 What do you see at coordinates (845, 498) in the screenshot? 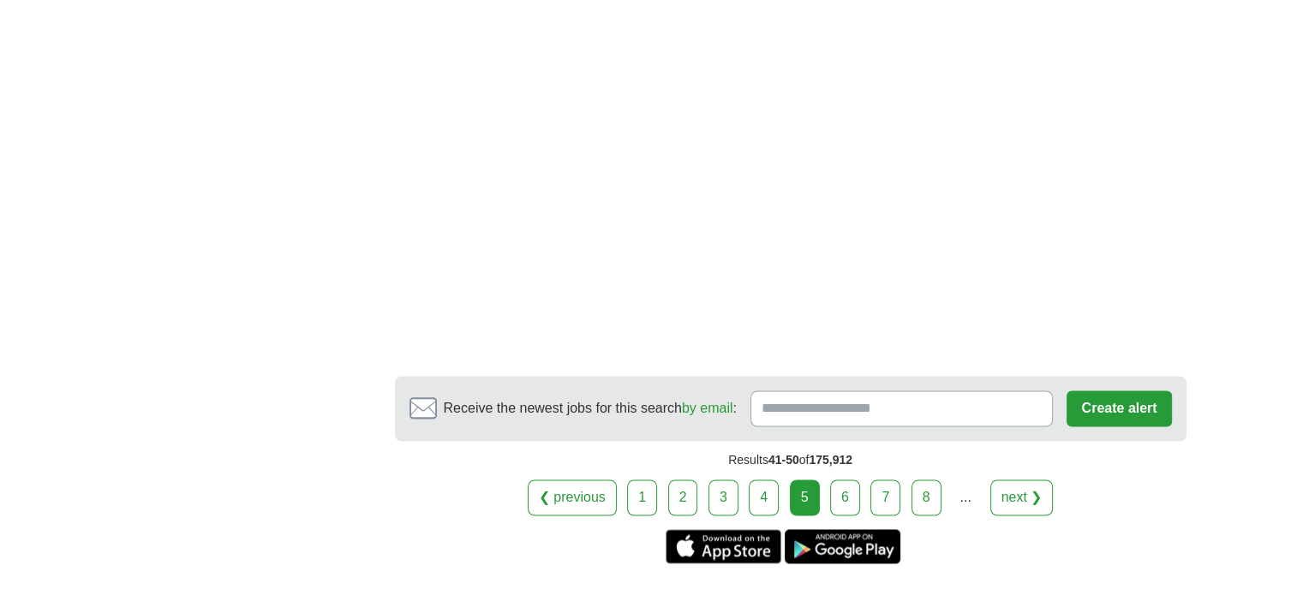
I see `a: 6` at bounding box center [845, 498].